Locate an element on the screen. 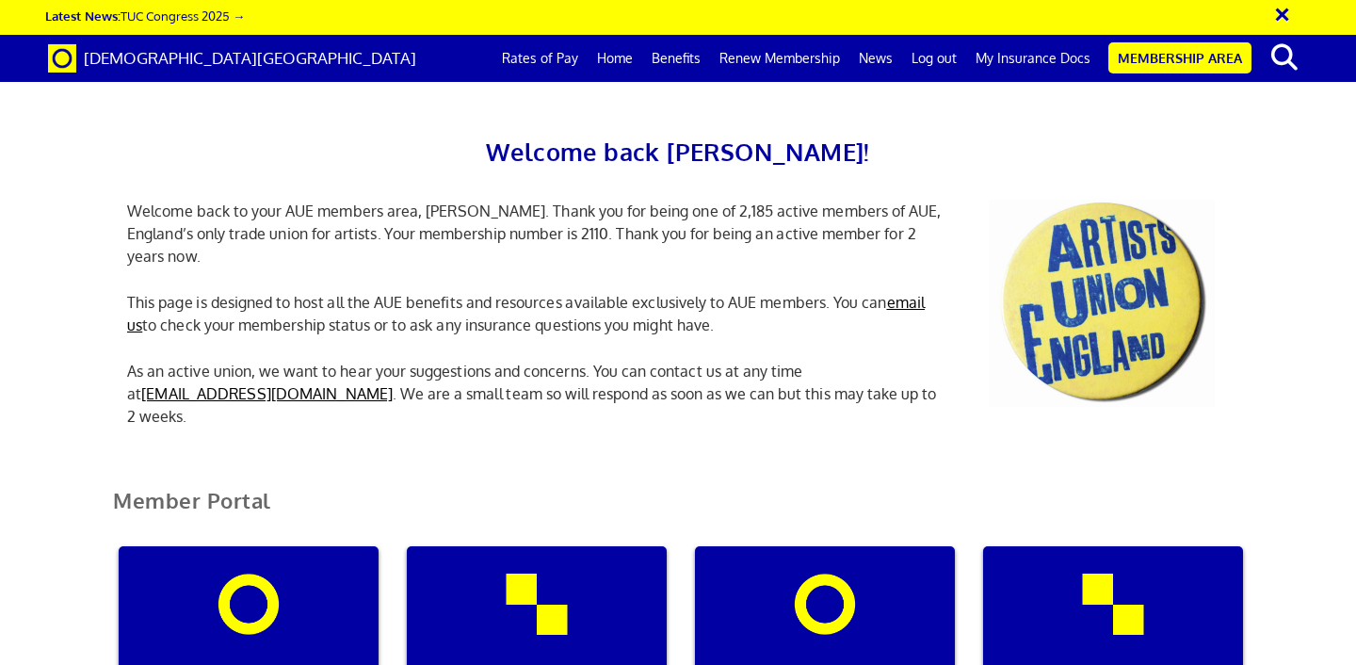  a: Benefits is located at coordinates (676, 58).